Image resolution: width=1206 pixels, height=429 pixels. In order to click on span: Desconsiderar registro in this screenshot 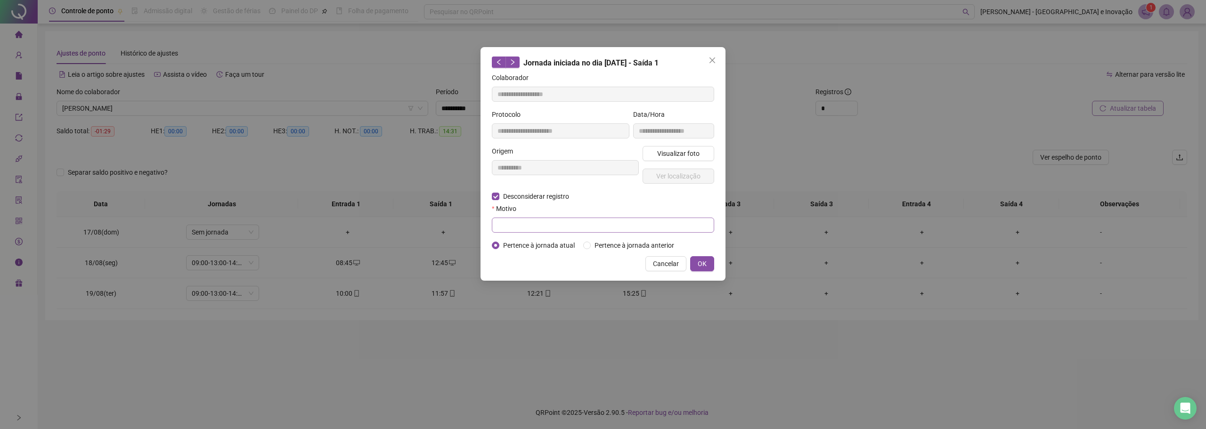, I will do `click(536, 196)`.